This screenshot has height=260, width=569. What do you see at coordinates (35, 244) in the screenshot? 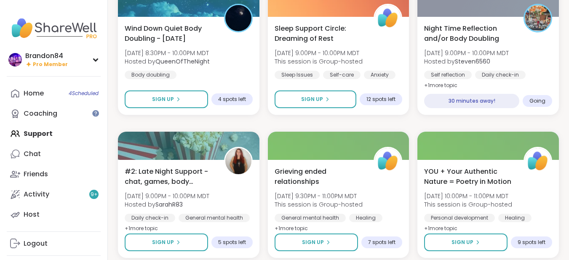
I see `div: Logout` at bounding box center [35, 244].